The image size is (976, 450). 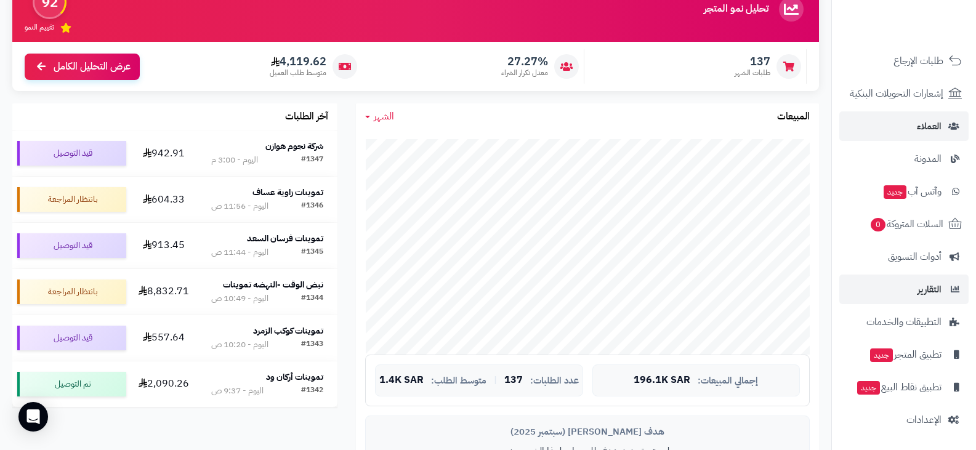 I want to click on a: العملاء, so click(x=904, y=126).